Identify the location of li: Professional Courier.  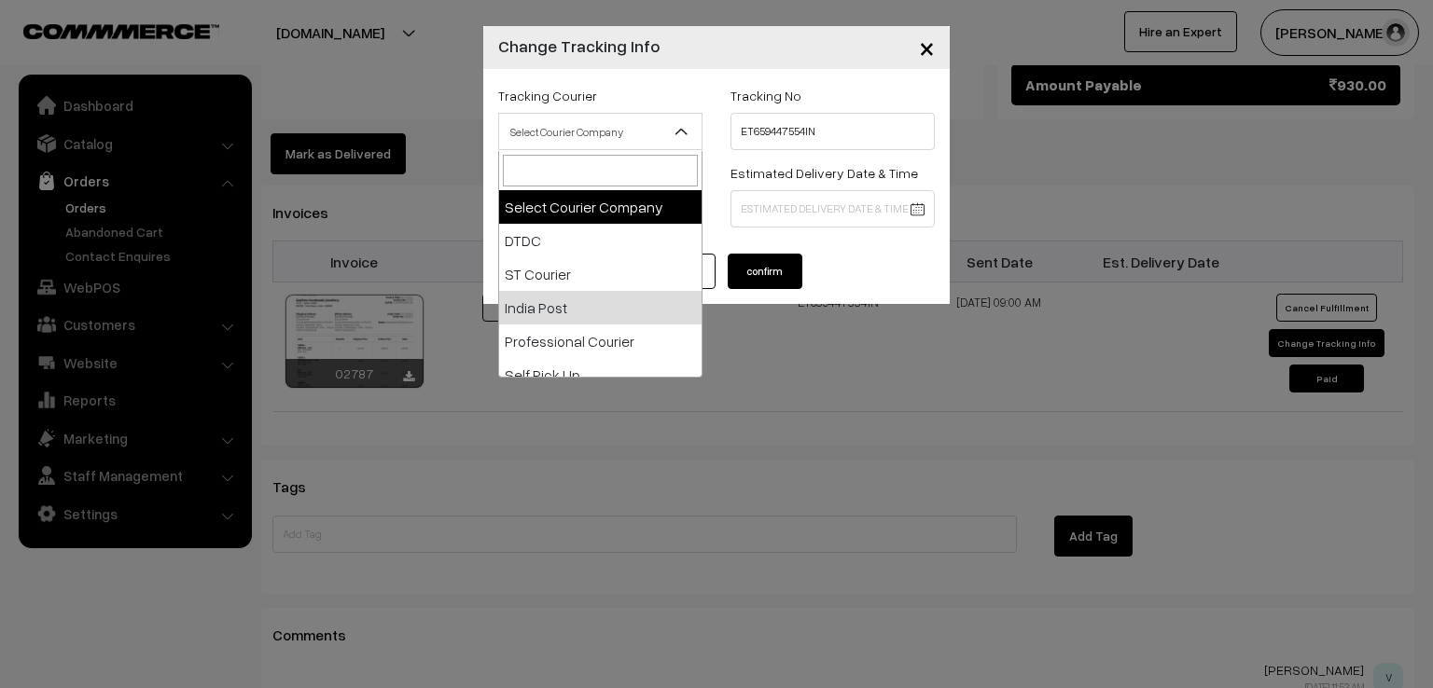
(600, 341).